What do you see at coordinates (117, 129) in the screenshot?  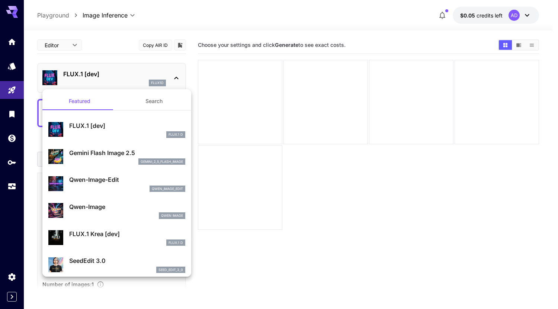 I see `div: FLUX.1 [dev]FLUX.1 D` at bounding box center [117, 129].